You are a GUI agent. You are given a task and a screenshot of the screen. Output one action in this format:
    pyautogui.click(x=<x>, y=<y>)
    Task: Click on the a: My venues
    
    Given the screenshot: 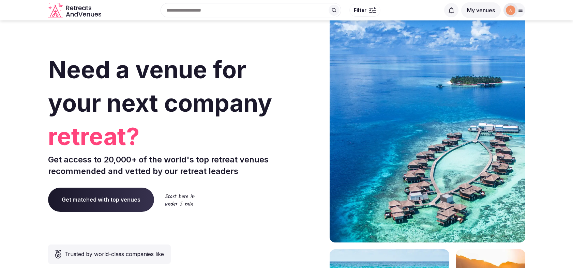 What is the action you would take?
    pyautogui.click(x=481, y=10)
    